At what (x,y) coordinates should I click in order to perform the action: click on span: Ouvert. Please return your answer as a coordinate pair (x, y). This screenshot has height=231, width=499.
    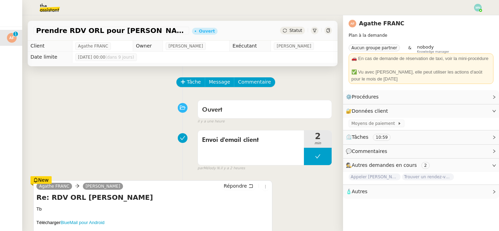
    Looking at the image, I should click on (212, 110).